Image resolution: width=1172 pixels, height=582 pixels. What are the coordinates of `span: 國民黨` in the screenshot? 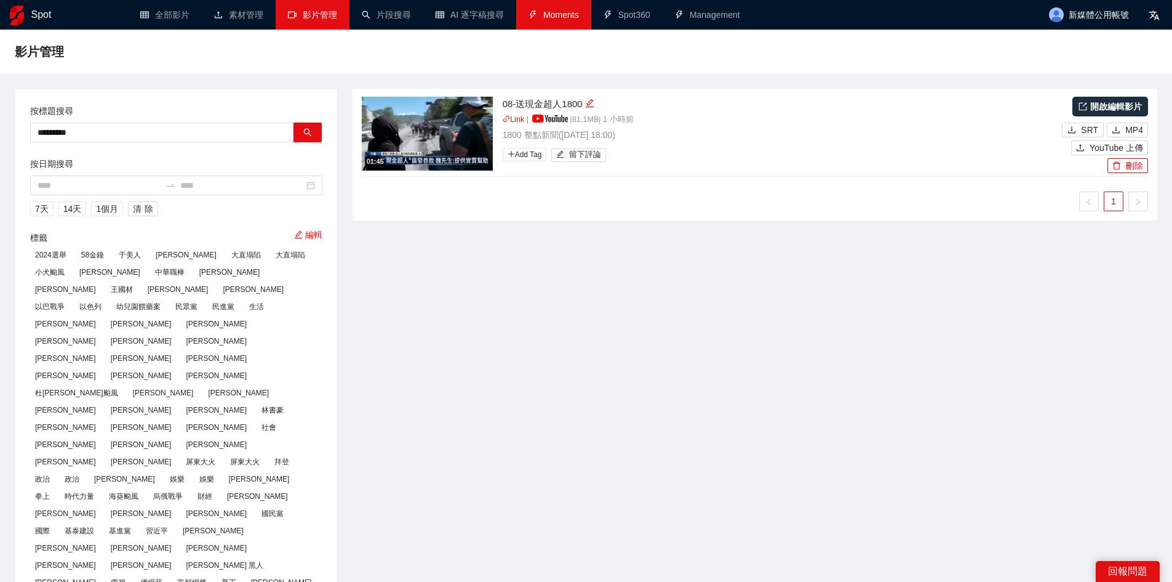 It's located at (273, 513).